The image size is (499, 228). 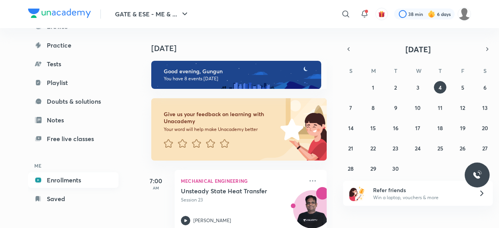 I want to click on abbr: September 3, 2025, so click(x=418, y=87).